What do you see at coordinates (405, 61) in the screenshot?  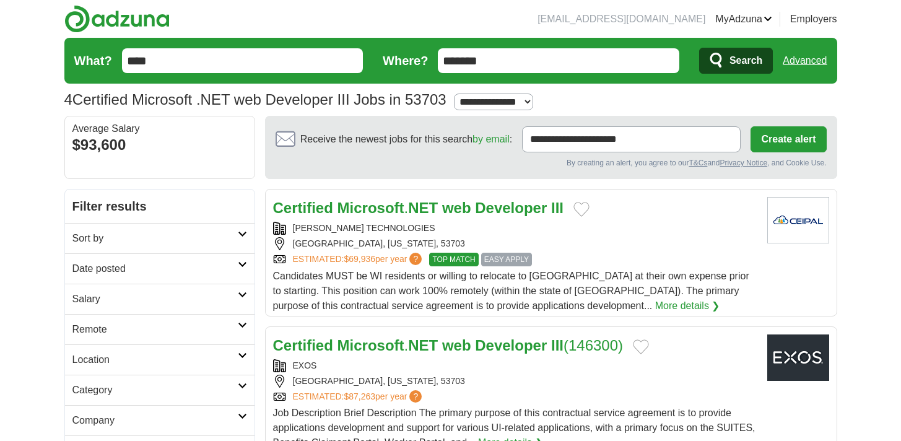 I see `label: Where?` at bounding box center [405, 61].